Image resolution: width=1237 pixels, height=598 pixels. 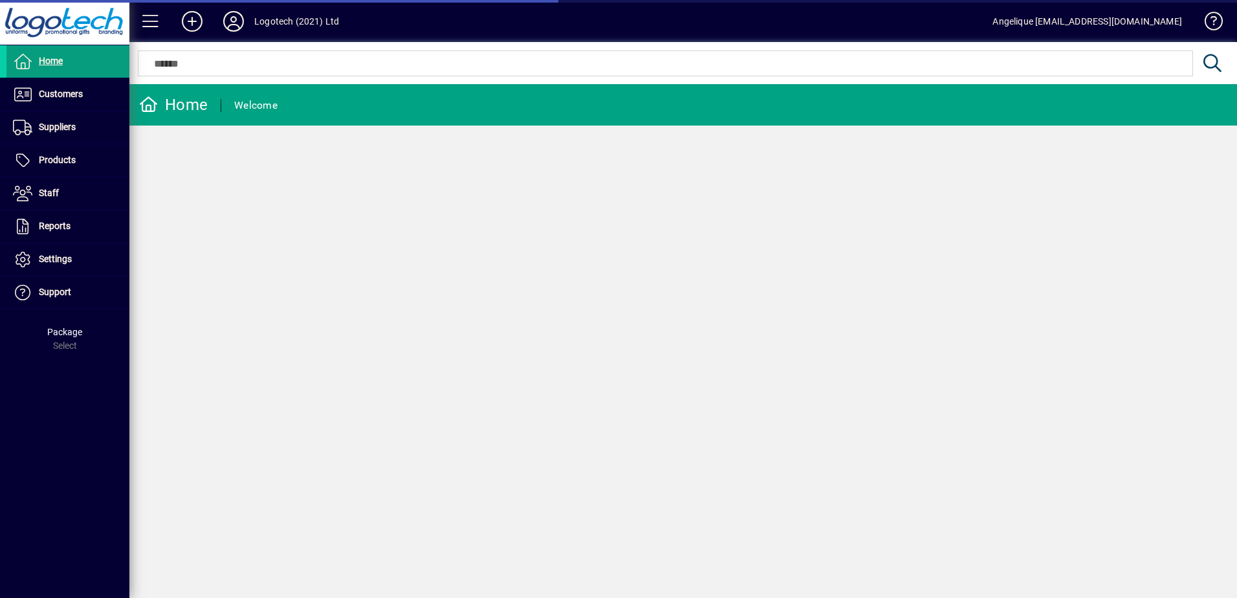 What do you see at coordinates (61, 94) in the screenshot?
I see `span: Customers` at bounding box center [61, 94].